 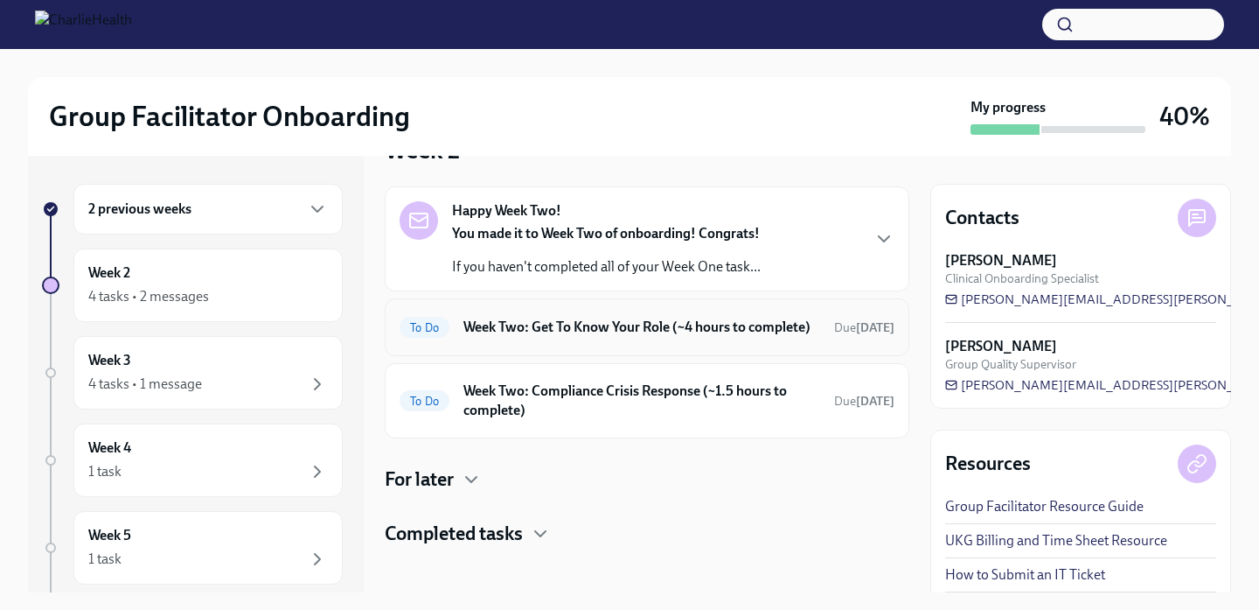 What do you see at coordinates (454, 534) in the screenshot?
I see `h4: Completed tasks` at bounding box center [454, 534].